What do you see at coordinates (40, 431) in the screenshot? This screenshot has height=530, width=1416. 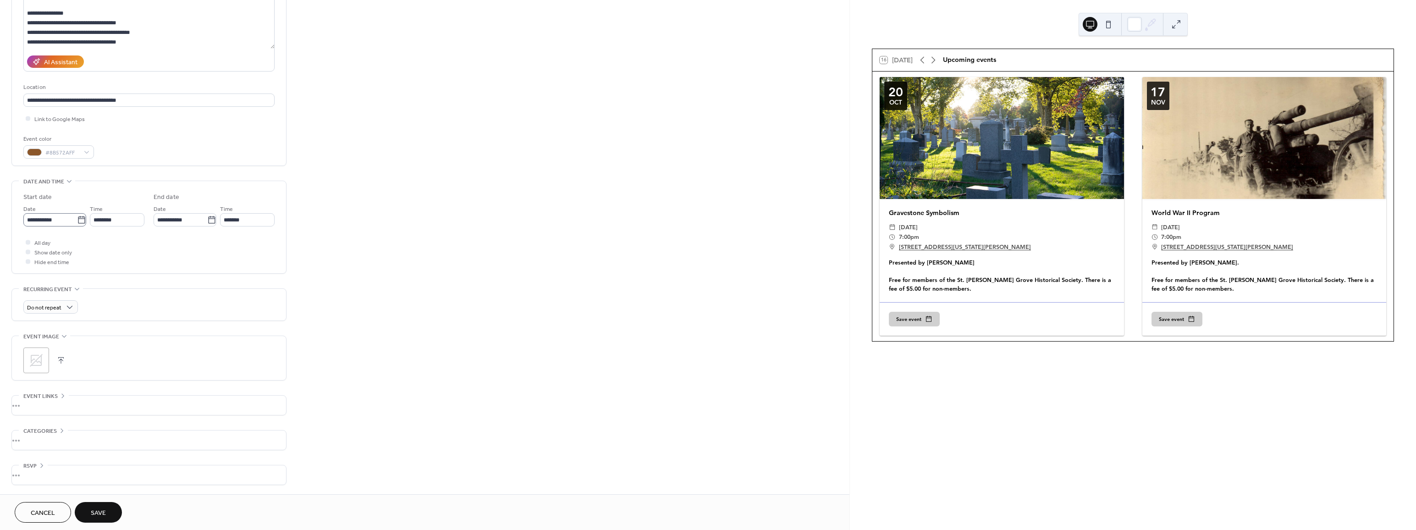 I see `span: Categories` at bounding box center [40, 431].